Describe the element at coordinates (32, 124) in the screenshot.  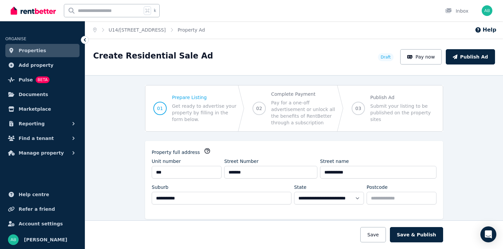
I see `span: Reporting` at that location.